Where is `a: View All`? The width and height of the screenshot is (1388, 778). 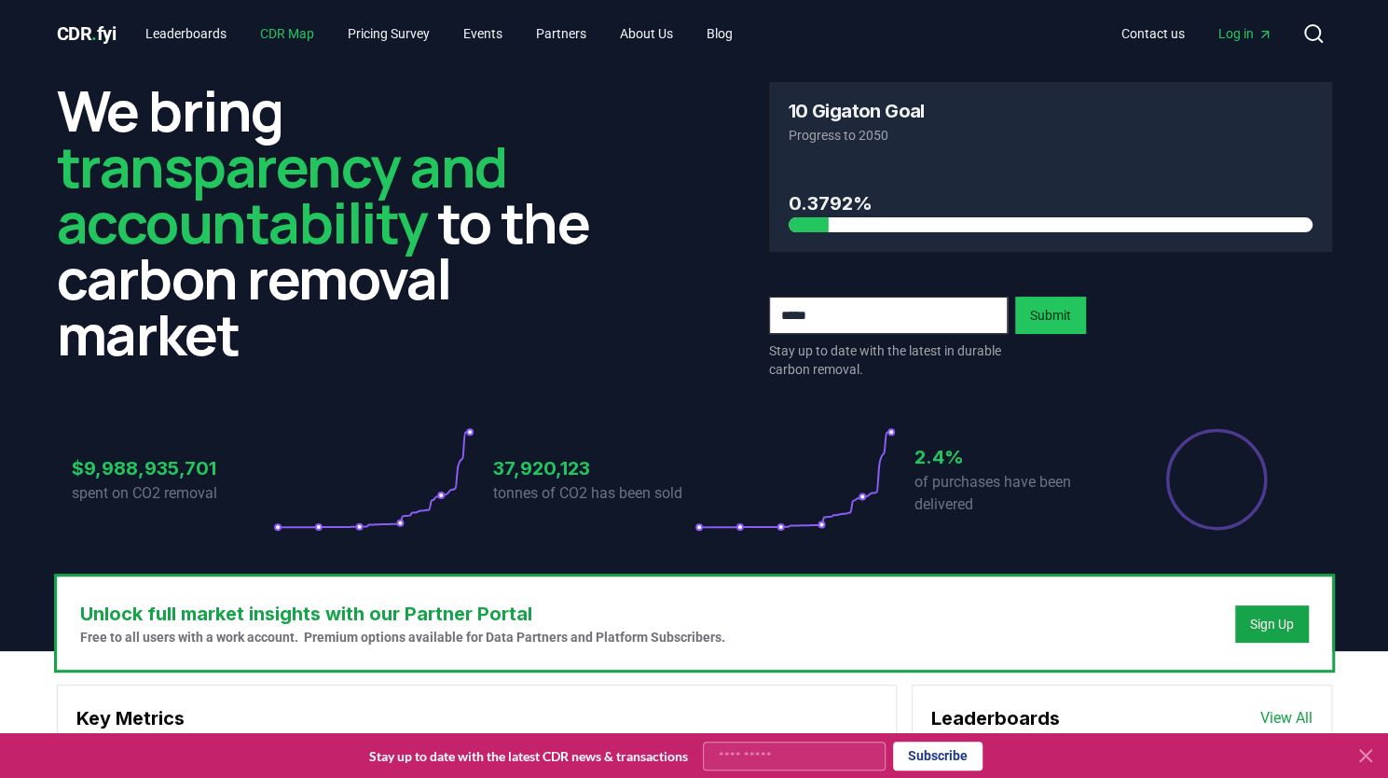 a: View All is located at coordinates (1287, 718).